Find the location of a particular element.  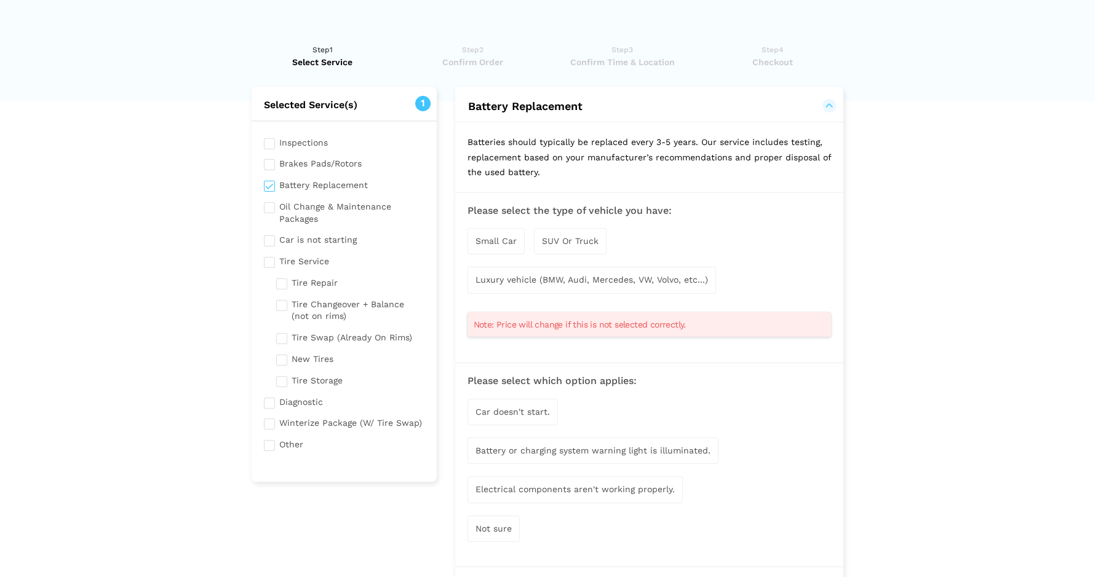

span: Confirm Time & Location is located at coordinates (622, 62).